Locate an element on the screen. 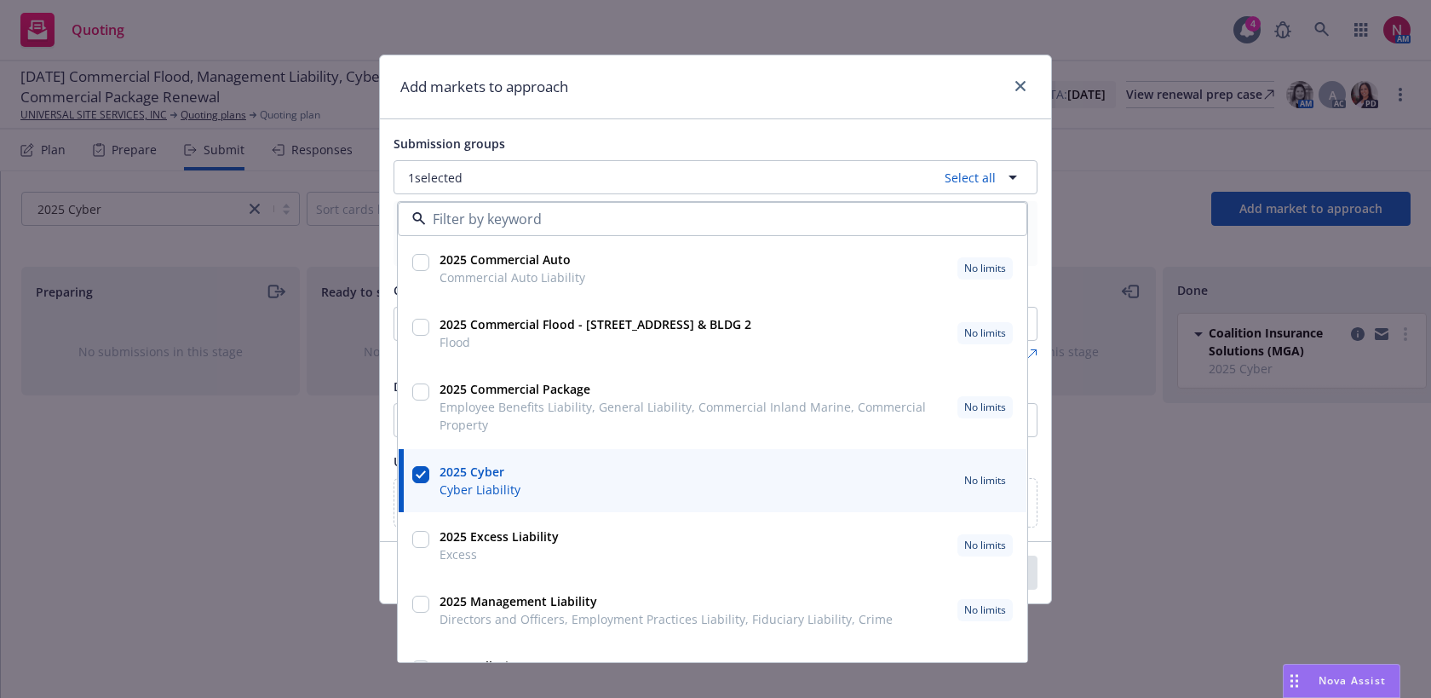 The width and height of the screenshot is (1431, 698). span: Display name is located at coordinates (433, 386).